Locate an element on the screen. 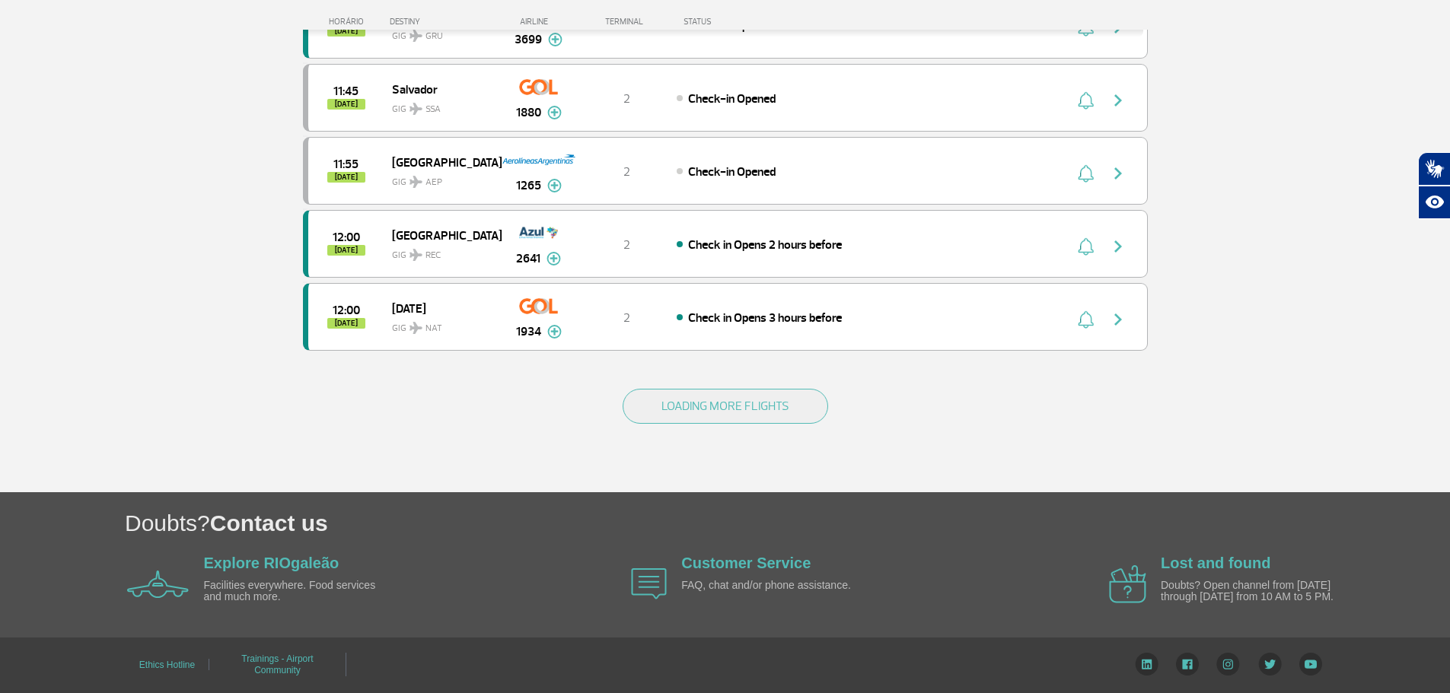  div: AIRLINE is located at coordinates (539, 21).